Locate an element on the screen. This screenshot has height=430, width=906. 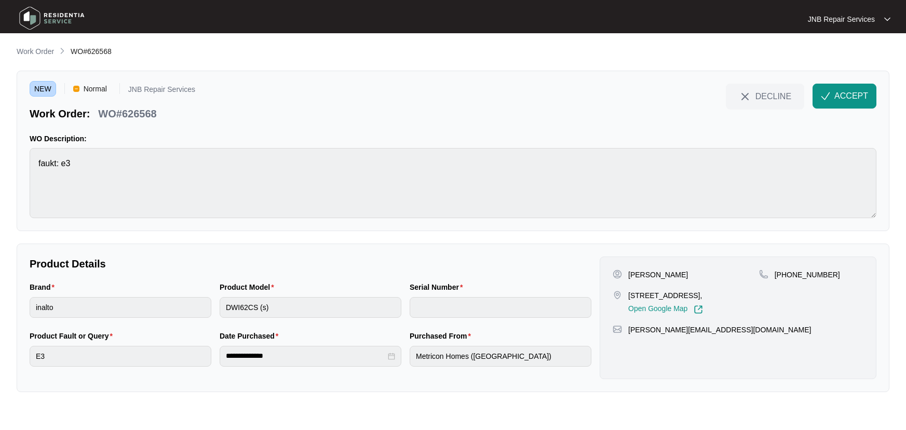
img: chevron-right is located at coordinates (62, 51).